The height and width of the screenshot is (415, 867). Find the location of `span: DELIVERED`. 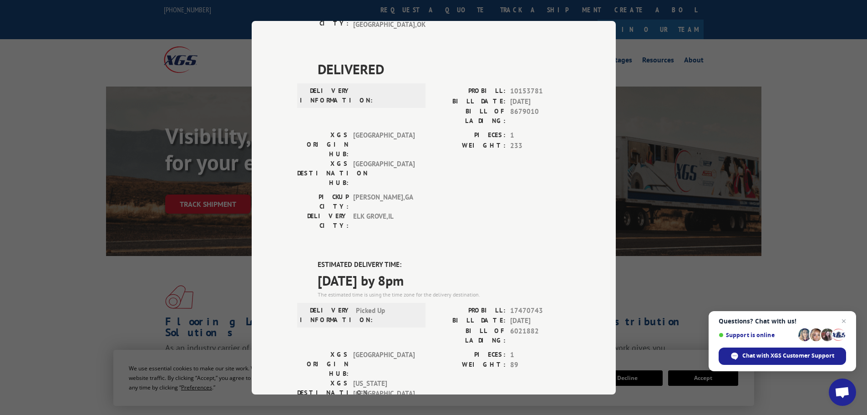

span: DELIVERED is located at coordinates (444, 69).